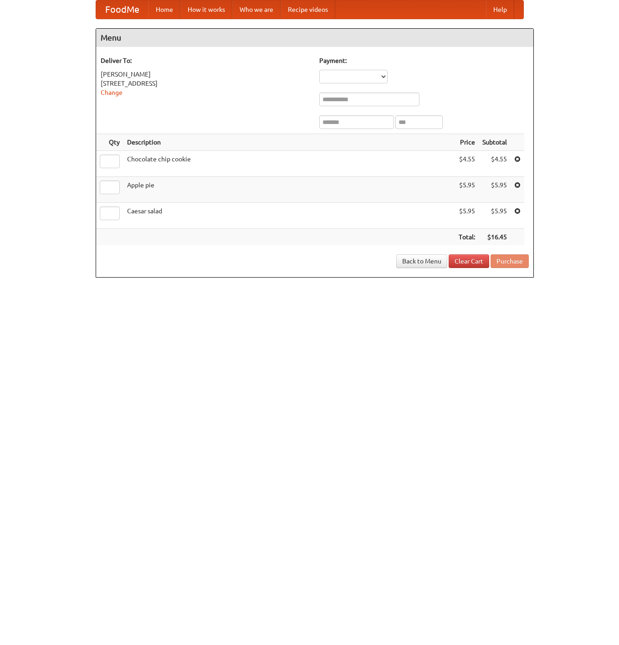 Image resolution: width=619 pixels, height=645 pixels. I want to click on a: Help, so click(500, 10).